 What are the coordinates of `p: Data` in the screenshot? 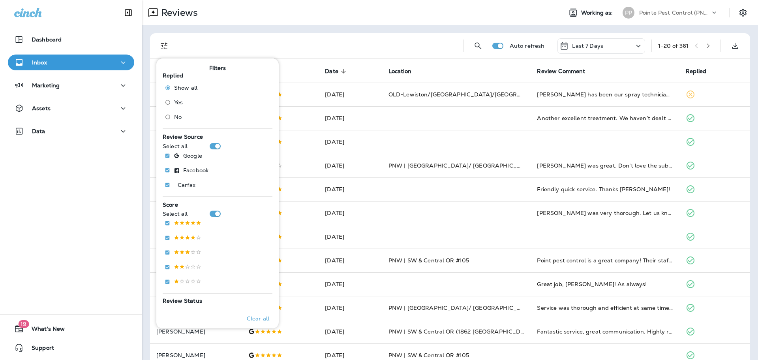 It's located at (39, 131).